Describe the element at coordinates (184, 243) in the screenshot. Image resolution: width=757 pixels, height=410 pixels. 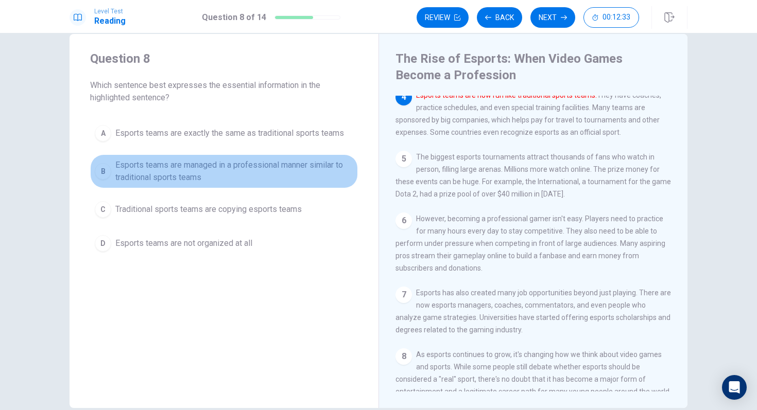
I see `span: Esports teams are not organized at all` at that location.